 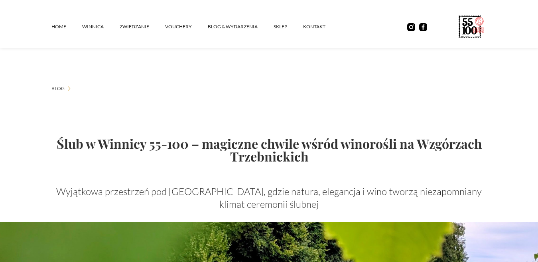 What do you see at coordinates (142, 27) in the screenshot?
I see `a: ZWIEDZANIE` at bounding box center [142, 27].